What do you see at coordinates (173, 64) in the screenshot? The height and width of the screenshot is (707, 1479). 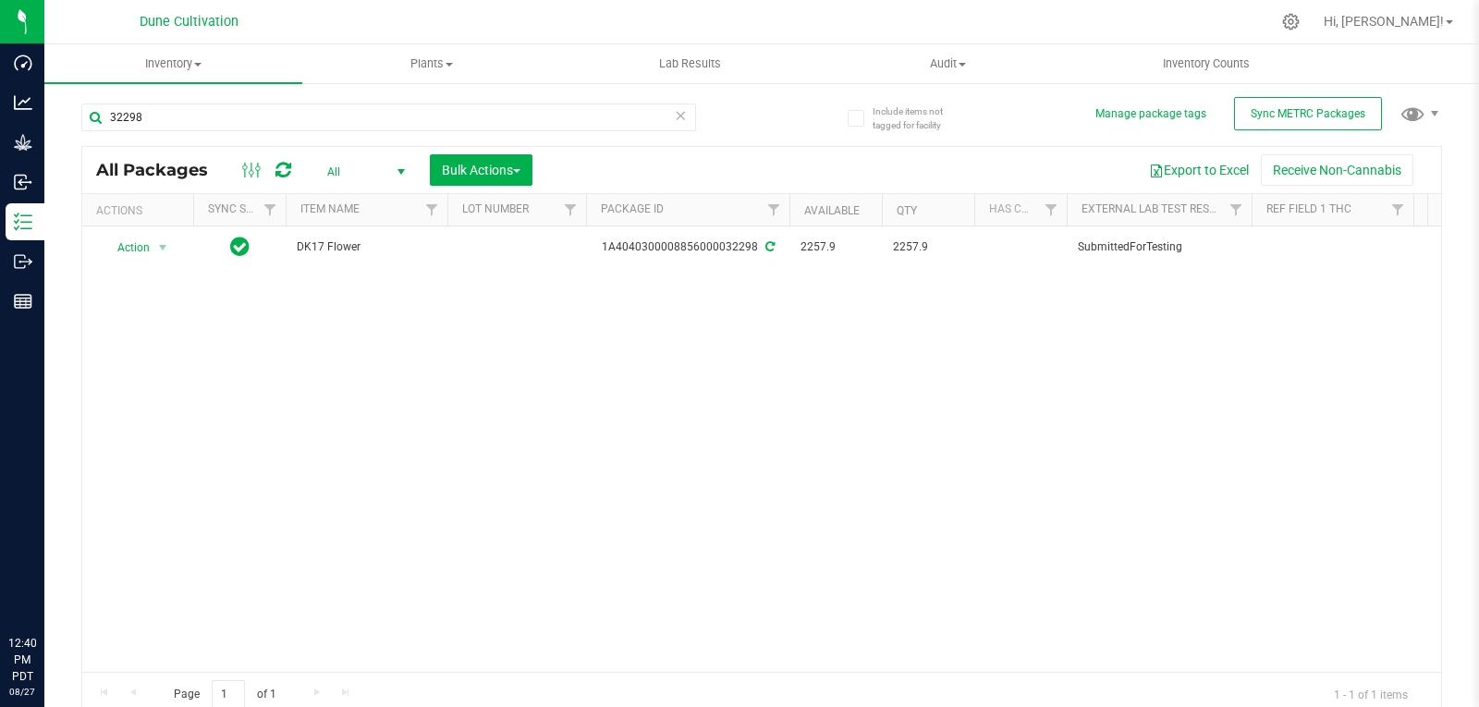 I see `a: Inventory` at bounding box center [173, 64].